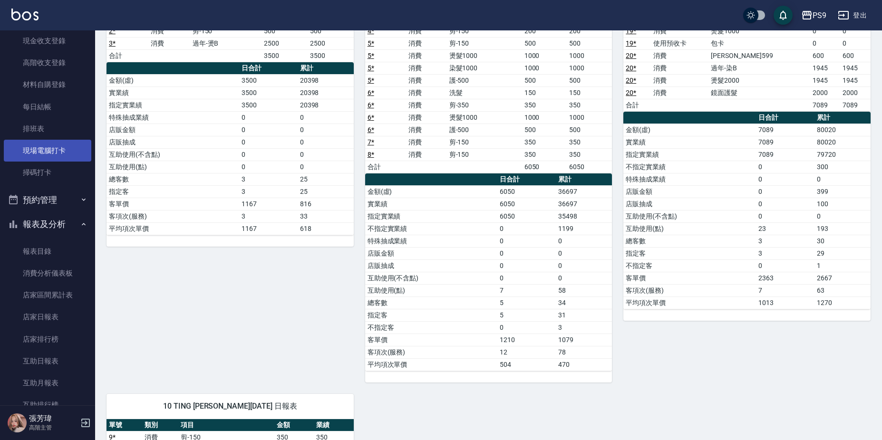 Image resolution: width=882 pixels, height=440 pixels. Describe the element at coordinates (484, 130) in the screenshot. I see `td: 護-500` at that location.